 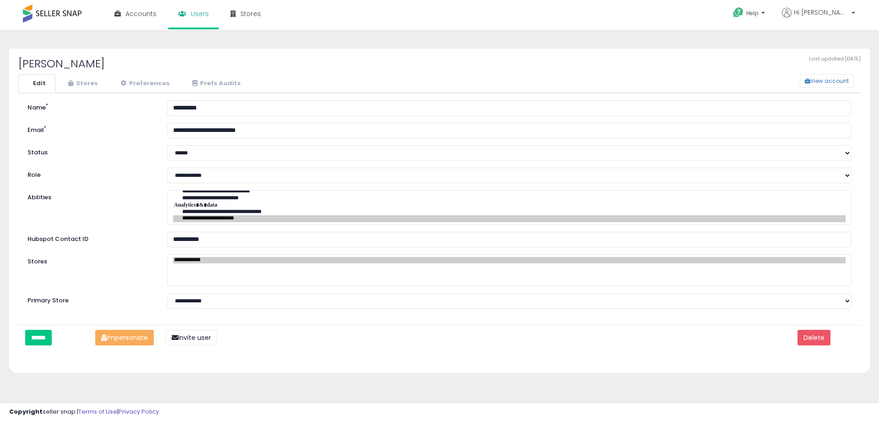 I want to click on a: Prefs Audits, so click(x=215, y=83).